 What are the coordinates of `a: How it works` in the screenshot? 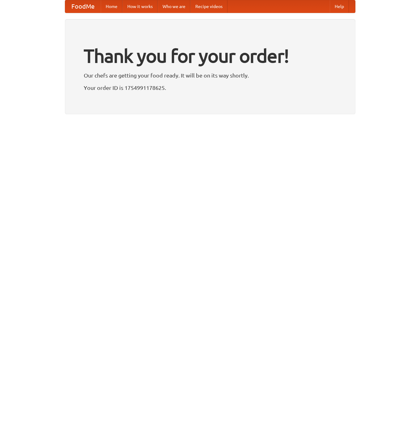 It's located at (140, 6).